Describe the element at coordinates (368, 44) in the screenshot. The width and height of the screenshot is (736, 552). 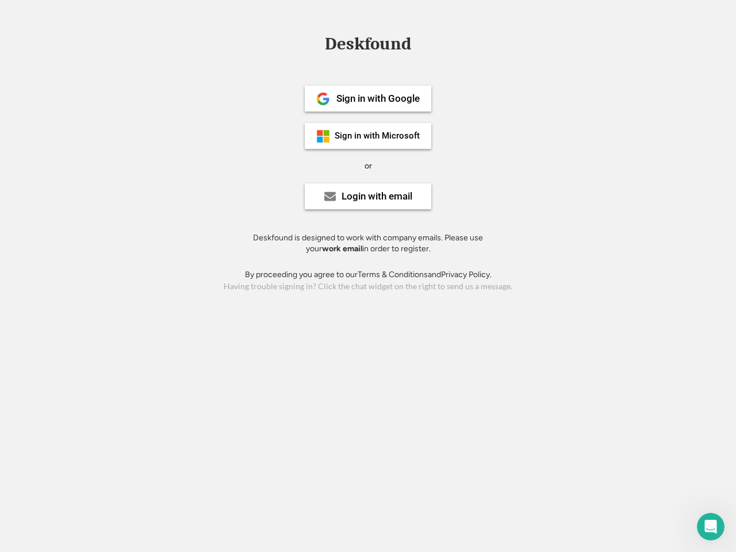
I see `div: Deskfound` at that location.